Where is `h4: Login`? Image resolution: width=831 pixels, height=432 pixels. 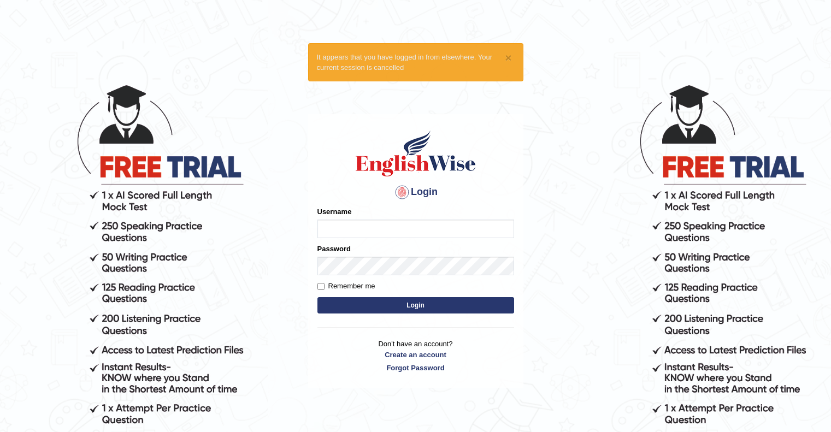
h4: Login is located at coordinates (416, 192).